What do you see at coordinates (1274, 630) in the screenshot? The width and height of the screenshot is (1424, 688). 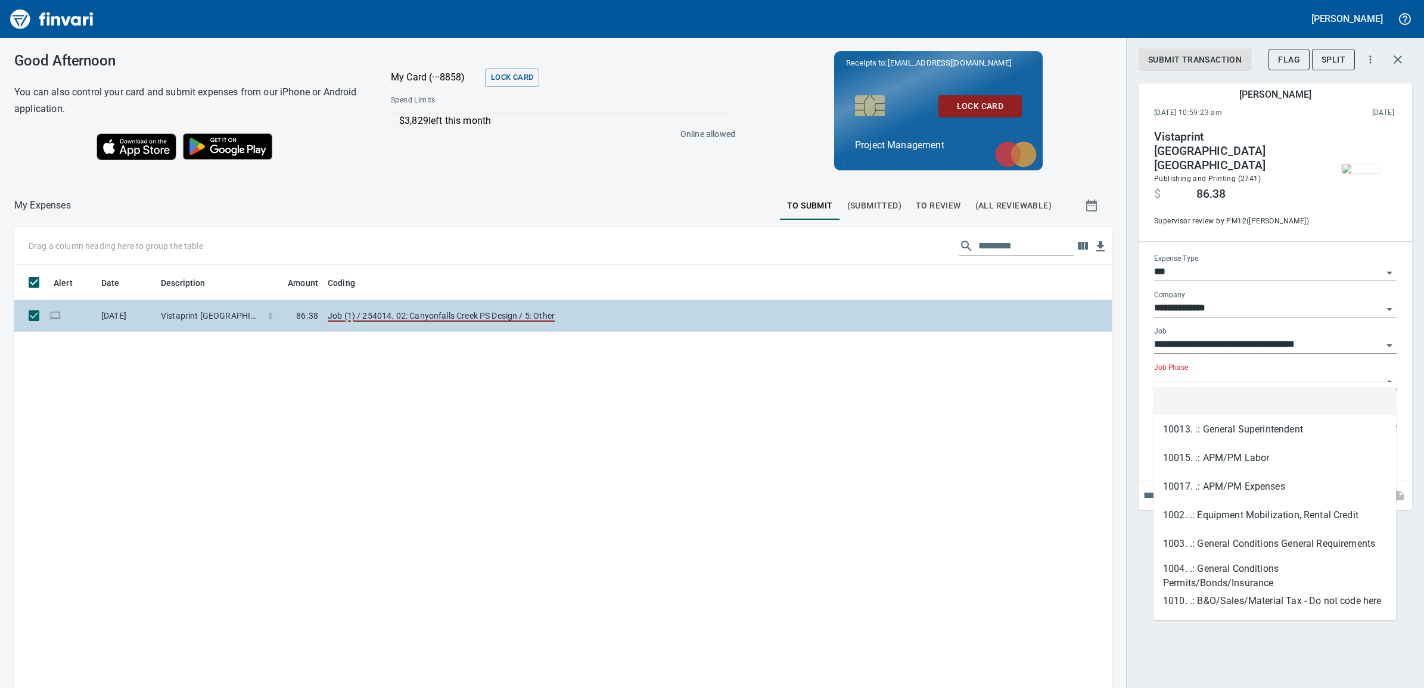 I see `li: 1050. .: Contingency/Risk` at bounding box center [1274, 630].